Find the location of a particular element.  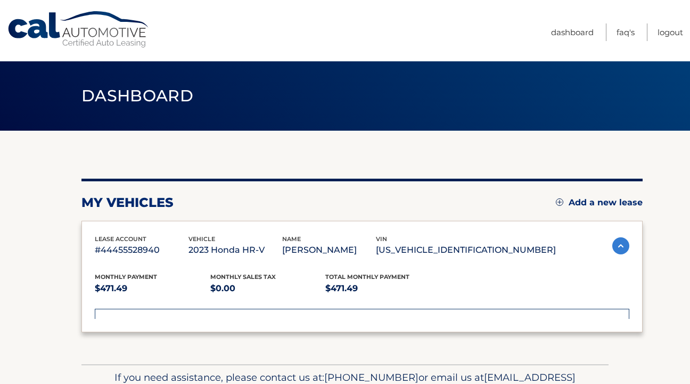

a: Dashboard is located at coordinates (573, 32).